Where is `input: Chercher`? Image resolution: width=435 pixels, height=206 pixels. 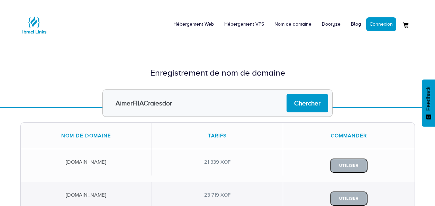 input: Chercher is located at coordinates (308, 103).